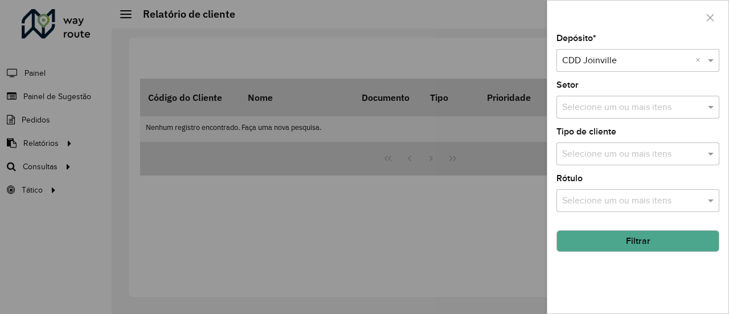 This screenshot has height=314, width=729. I want to click on label: Tipo de cliente, so click(586, 132).